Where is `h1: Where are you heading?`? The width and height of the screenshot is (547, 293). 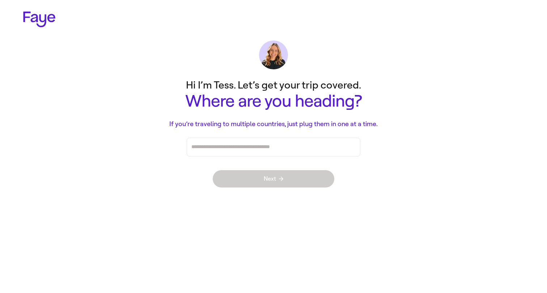
h1: Where are you heading? is located at coordinates (273, 101).